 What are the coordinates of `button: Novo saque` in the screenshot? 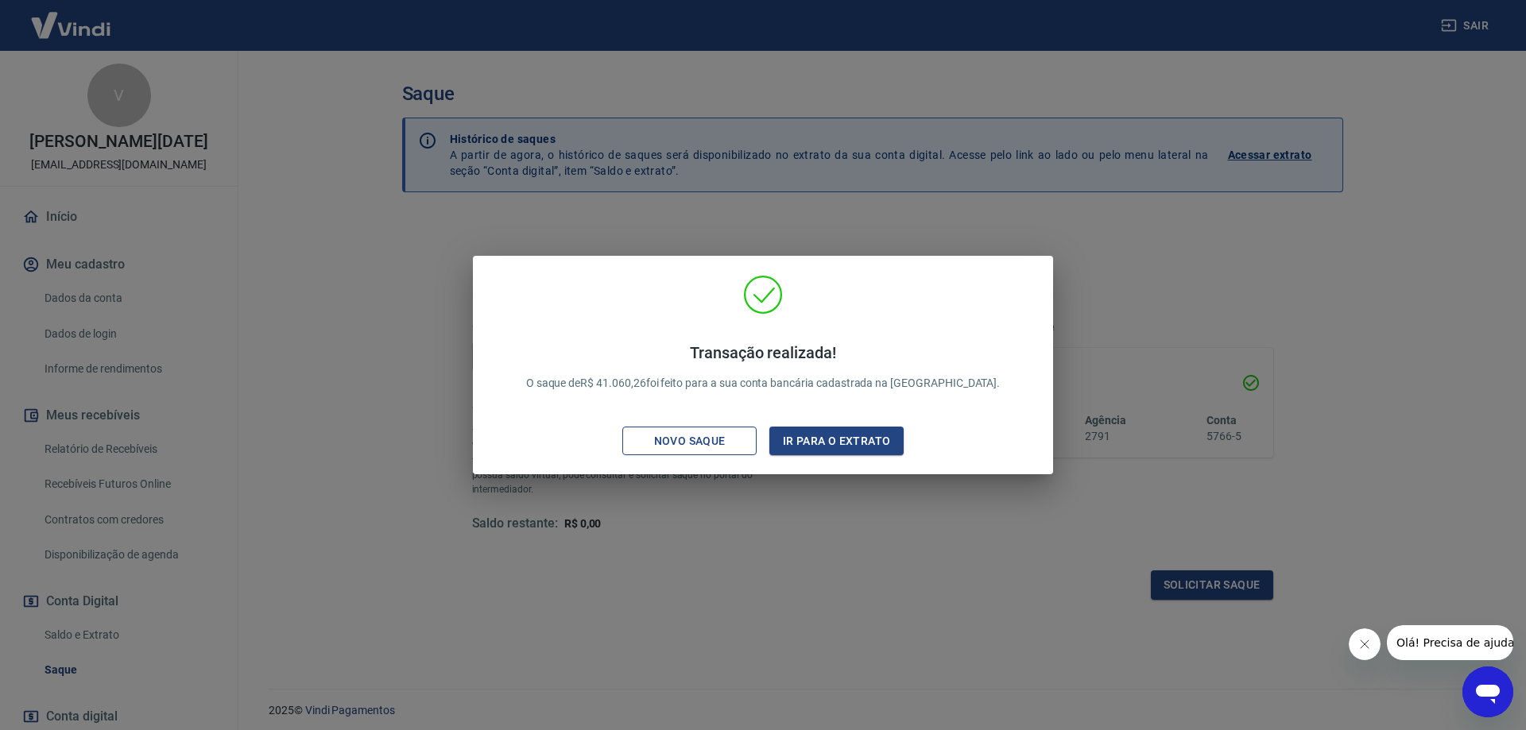 It's located at (689, 441).